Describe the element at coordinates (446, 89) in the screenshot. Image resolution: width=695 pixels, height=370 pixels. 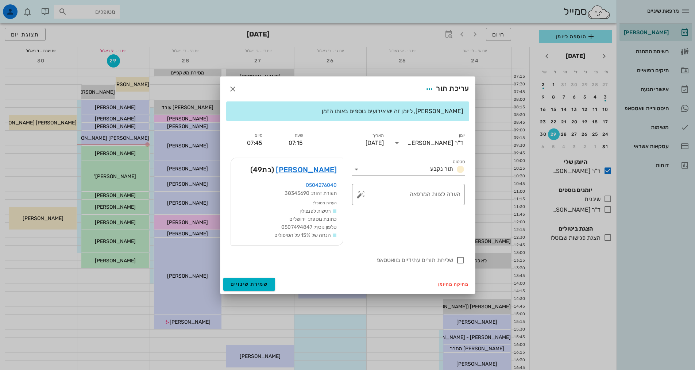
I see `div: עריכת תור` at that location.